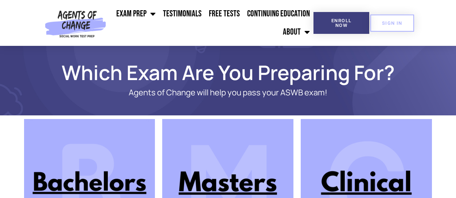  What do you see at coordinates (224, 14) in the screenshot?
I see `a: Free Tests` at bounding box center [224, 14].